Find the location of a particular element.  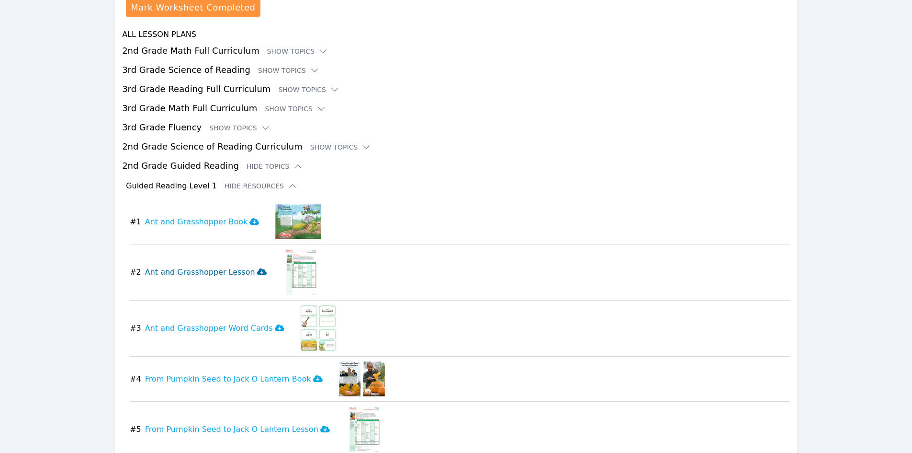

h3: 3rd Grade Math Full Curriculum is located at coordinates (456, 108).